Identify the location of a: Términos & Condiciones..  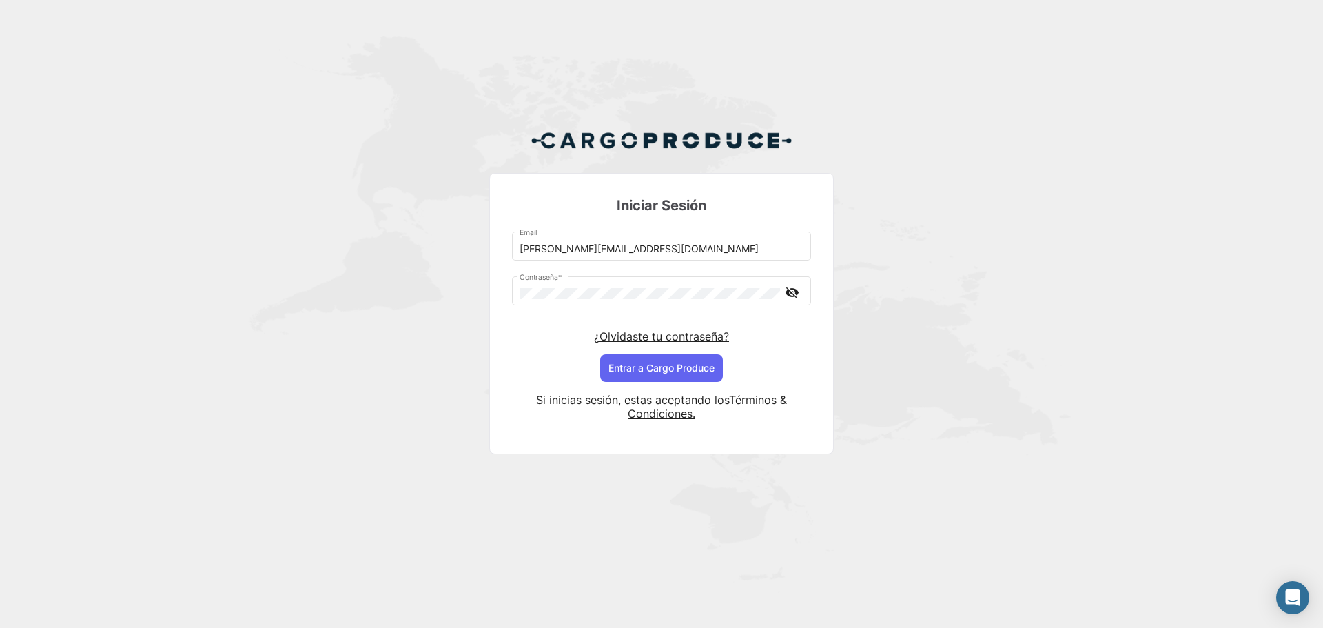
(707, 407).